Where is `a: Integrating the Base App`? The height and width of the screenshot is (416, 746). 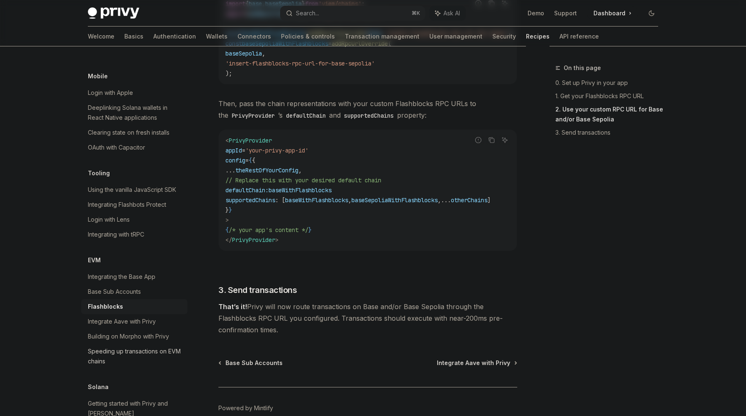
a: Integrating the Base App is located at coordinates (134, 277).